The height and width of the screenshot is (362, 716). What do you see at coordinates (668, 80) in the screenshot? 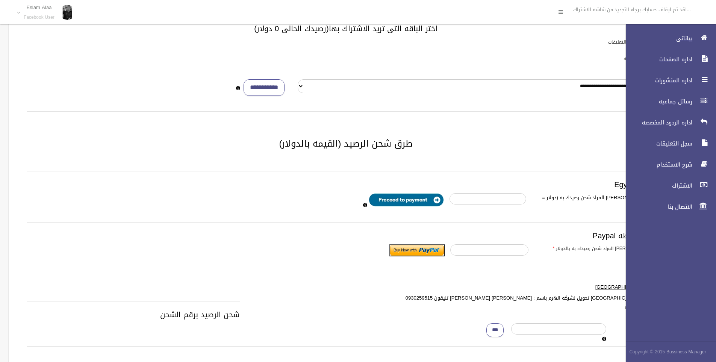
I see `a: اداره المنشورات` at bounding box center [668, 80].